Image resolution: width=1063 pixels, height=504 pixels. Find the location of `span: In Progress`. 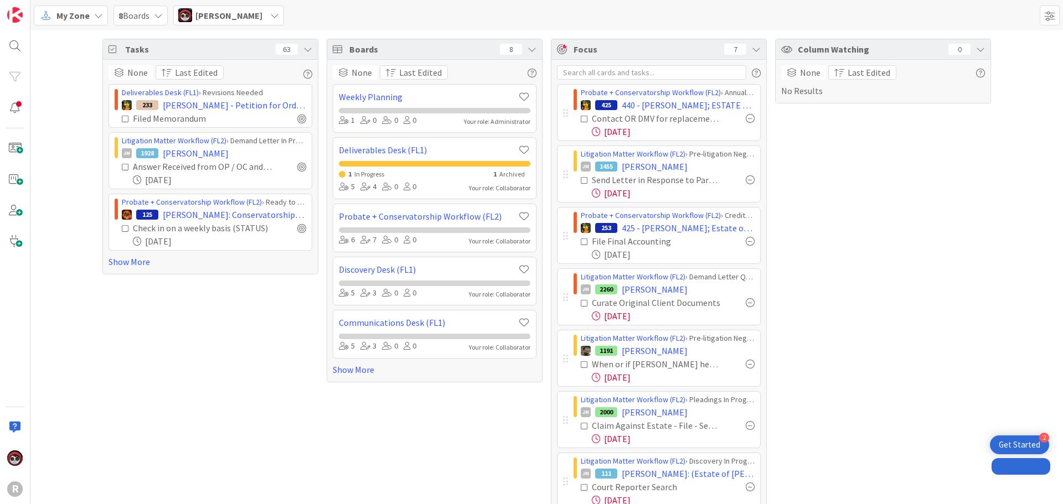

span: In Progress is located at coordinates (369, 174).